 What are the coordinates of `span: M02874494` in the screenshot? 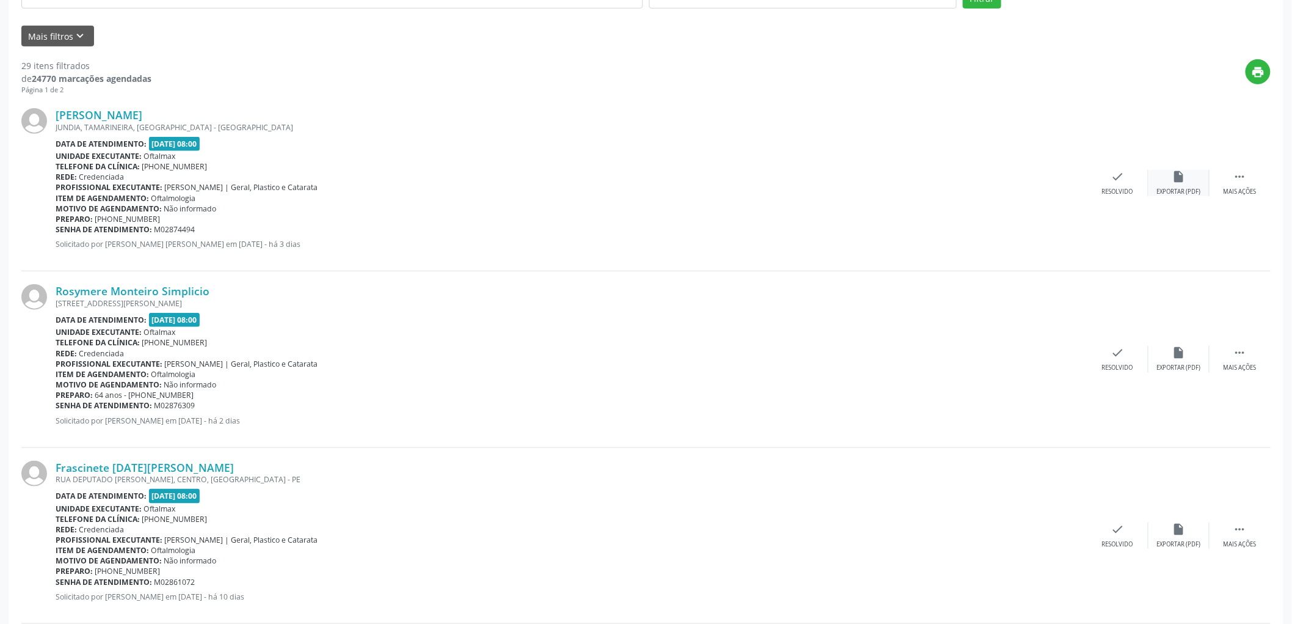 It's located at (175, 229).